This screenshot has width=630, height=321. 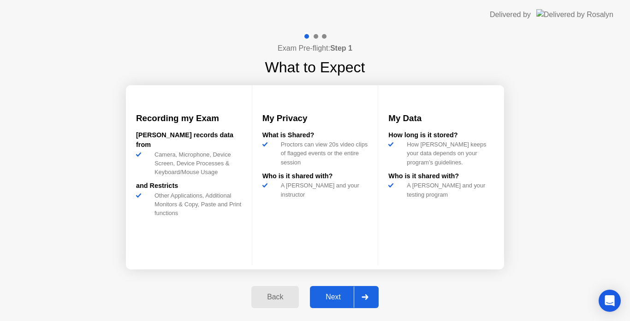 I want to click on button: Next, so click(x=344, y=297).